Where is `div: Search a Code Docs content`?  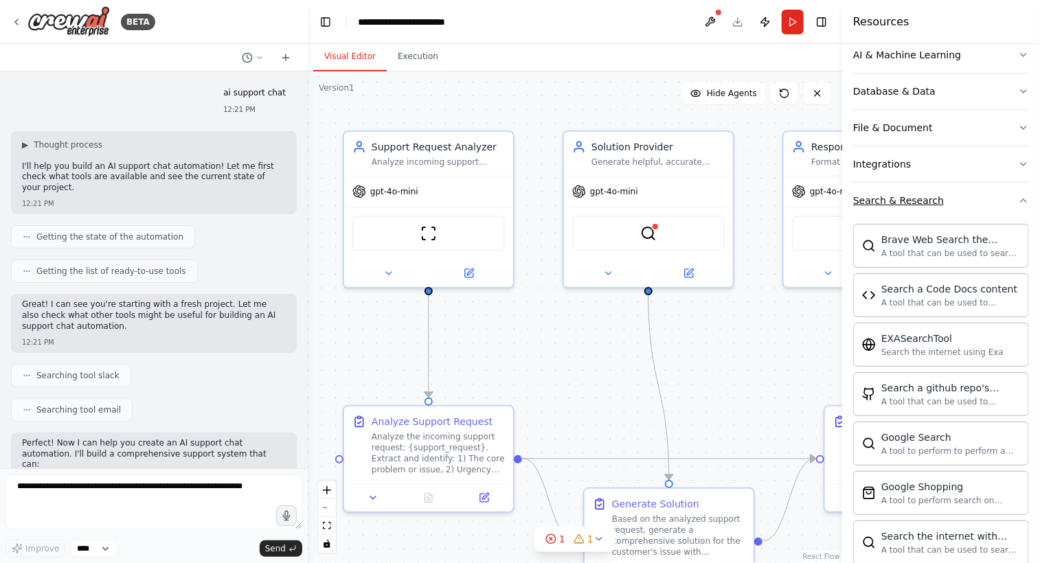 div: Search a Code Docs content is located at coordinates (951, 289).